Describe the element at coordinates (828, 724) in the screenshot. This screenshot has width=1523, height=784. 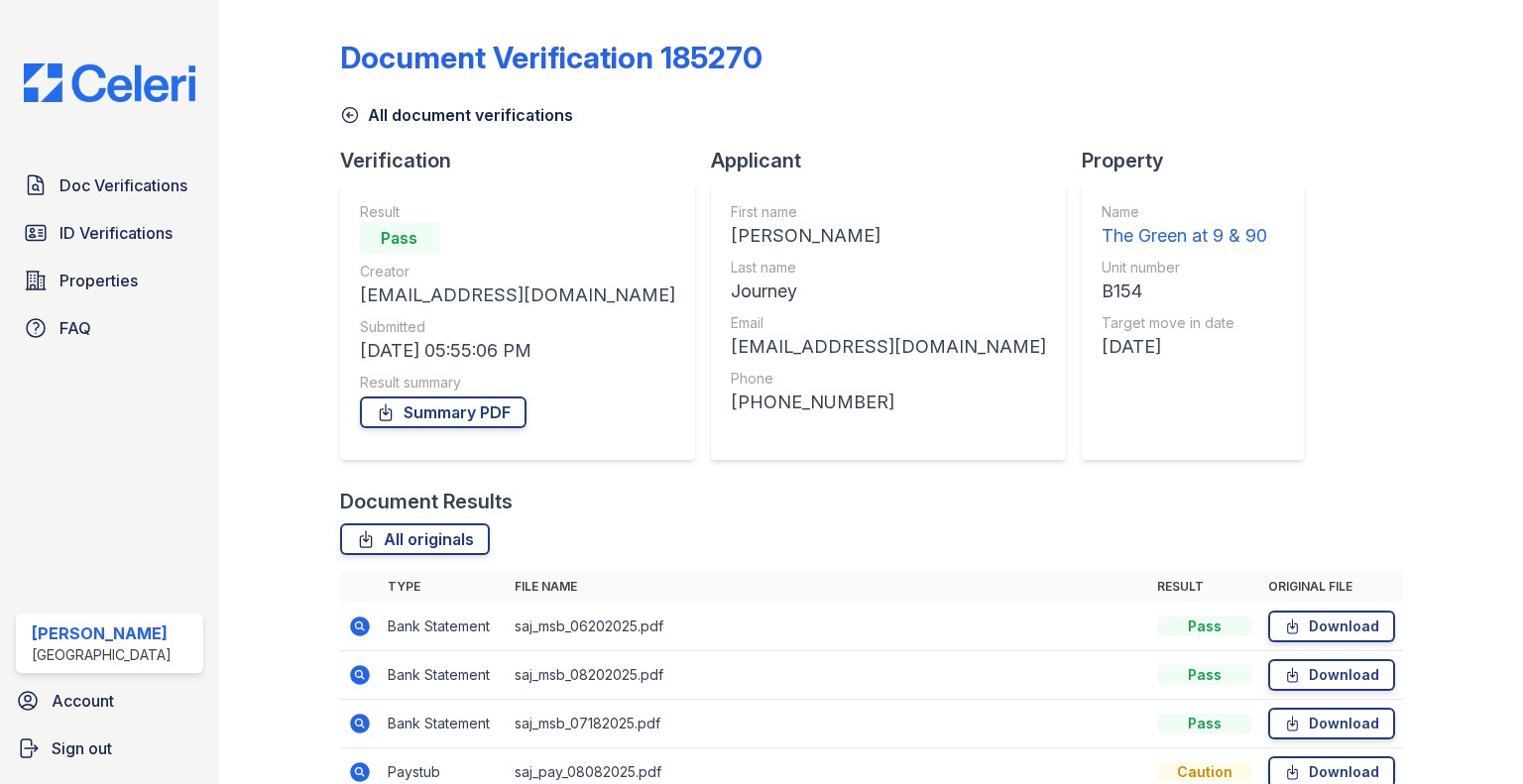
I see `td: saj_msb_07182025.pdf` at that location.